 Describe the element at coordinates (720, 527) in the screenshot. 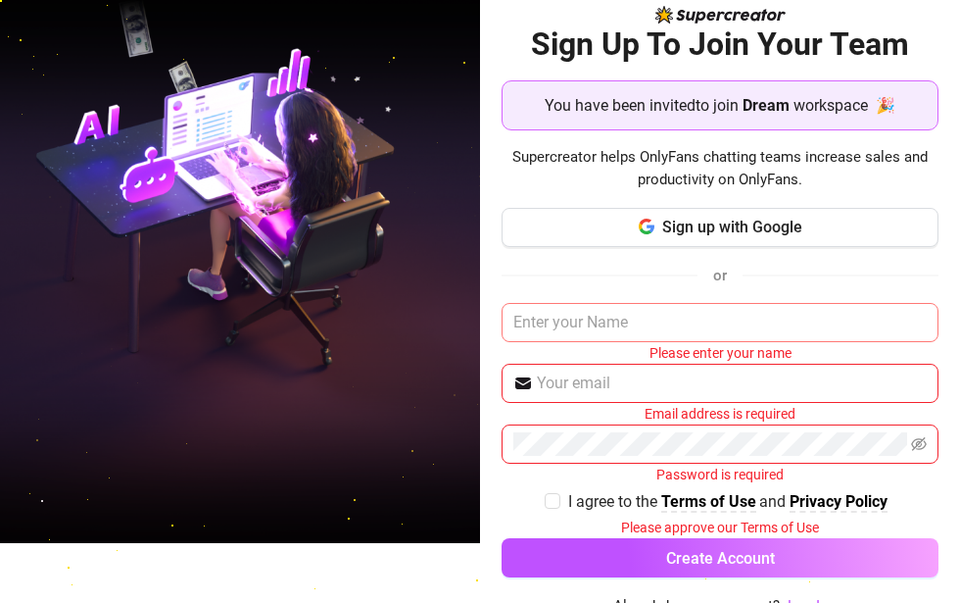

I see `div: Please approve our Terms of Use` at that location.